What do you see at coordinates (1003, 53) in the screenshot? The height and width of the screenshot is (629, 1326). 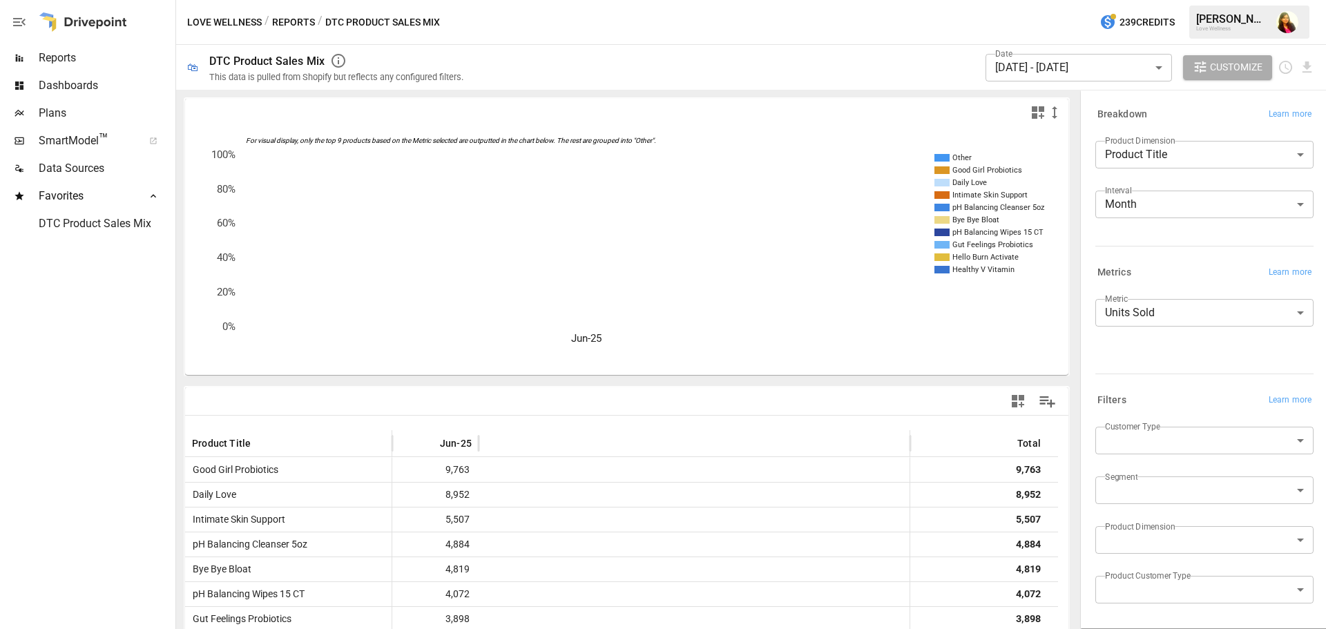 I see `label: Date` at bounding box center [1003, 53].